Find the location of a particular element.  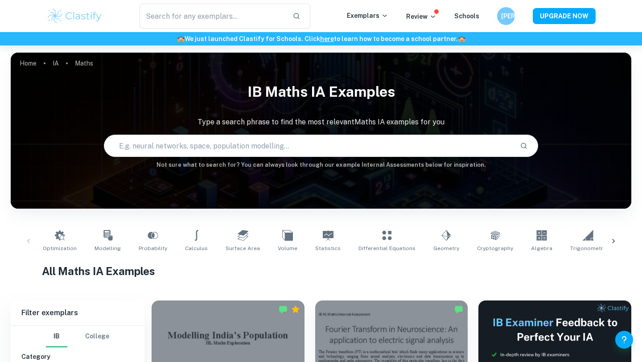

span: Geometry is located at coordinates (446, 248).